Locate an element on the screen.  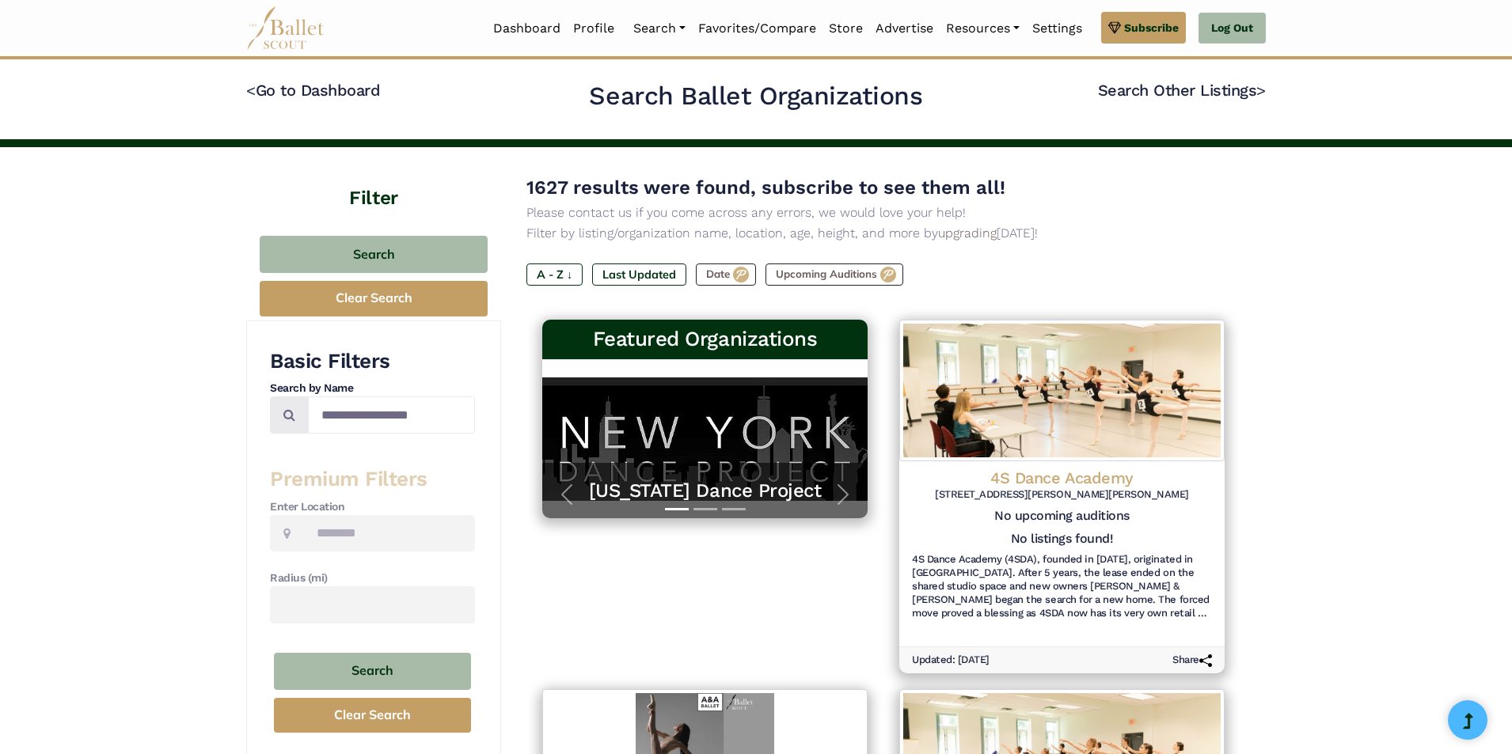
a: Profile is located at coordinates (594, 28).